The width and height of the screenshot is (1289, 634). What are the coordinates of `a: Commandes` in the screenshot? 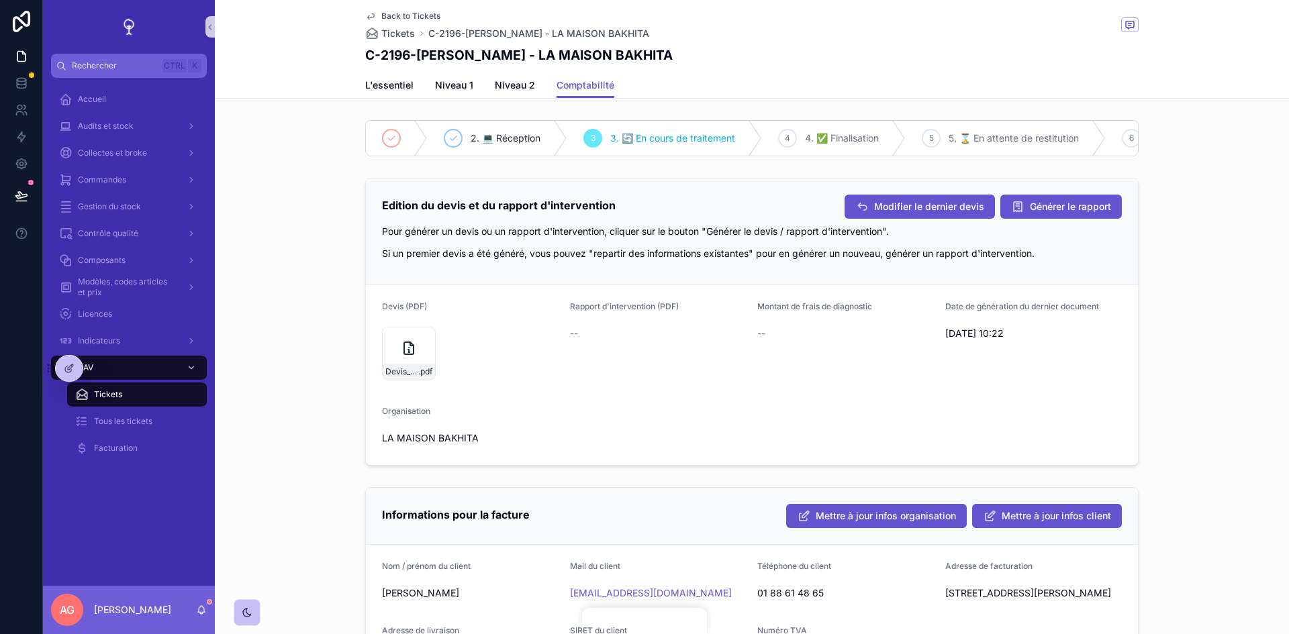 It's located at (129, 180).